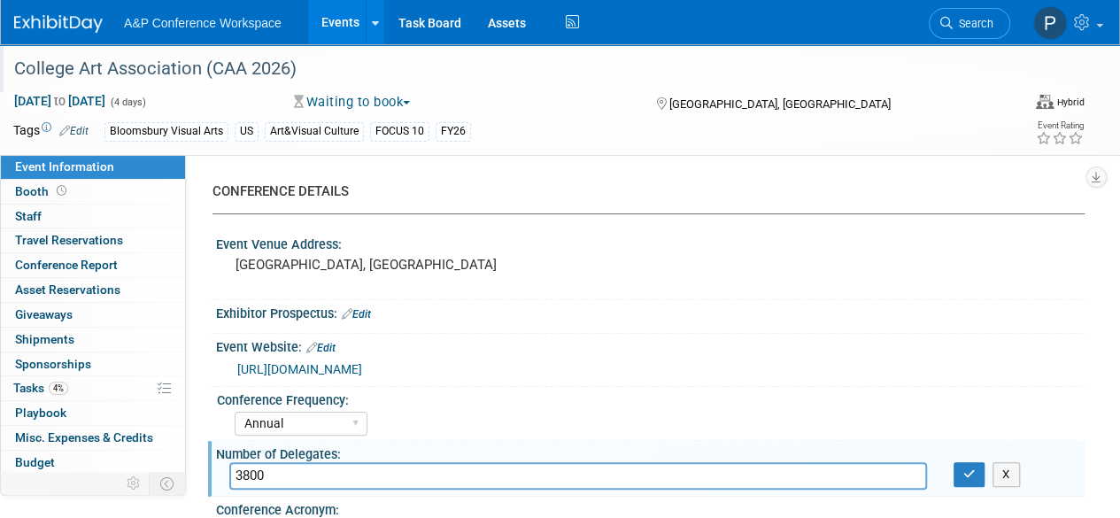  Describe the element at coordinates (650, 452) in the screenshot. I see `div: Number of Delegates:` at that location.